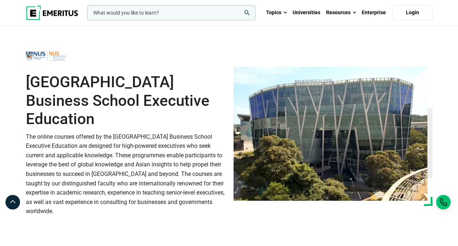 The width and height of the screenshot is (458, 246). Describe the element at coordinates (171, 13) in the screenshot. I see `input: woocommerce-product-search-field-0` at that location.